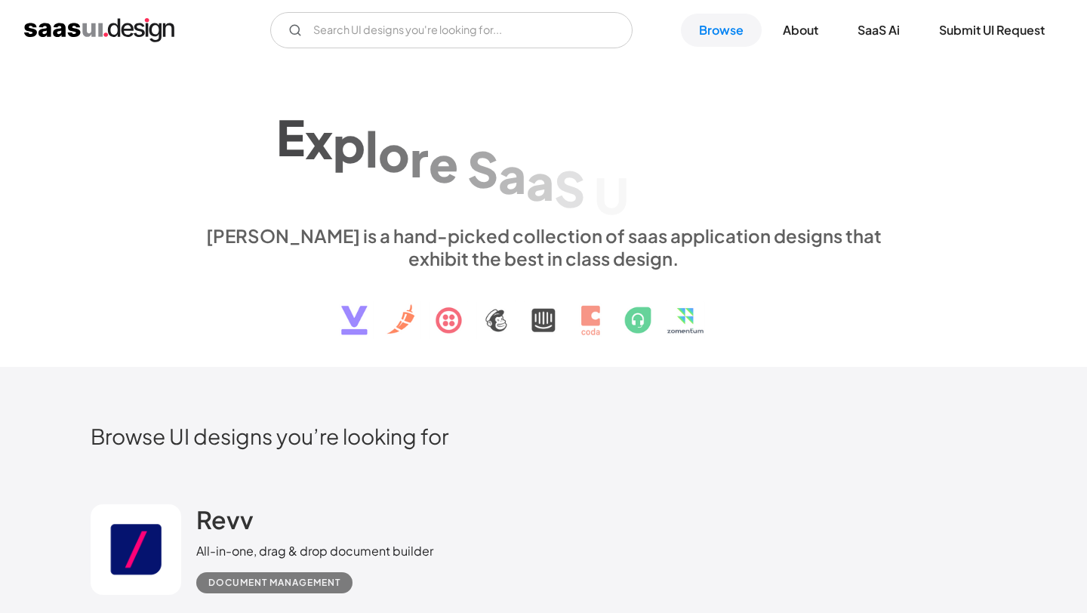 The height and width of the screenshot is (613, 1087). Describe the element at coordinates (274, 583) in the screenshot. I see `div: Document Management` at that location.